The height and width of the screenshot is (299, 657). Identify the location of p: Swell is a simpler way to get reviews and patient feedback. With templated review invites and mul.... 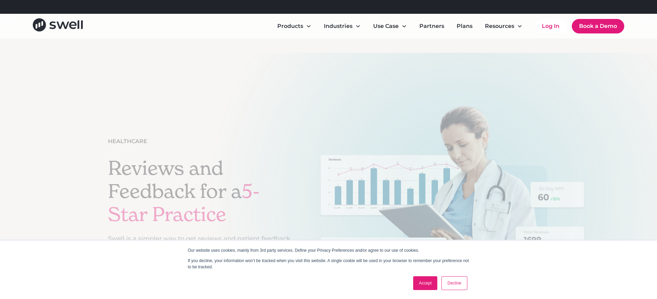
(201, 253).